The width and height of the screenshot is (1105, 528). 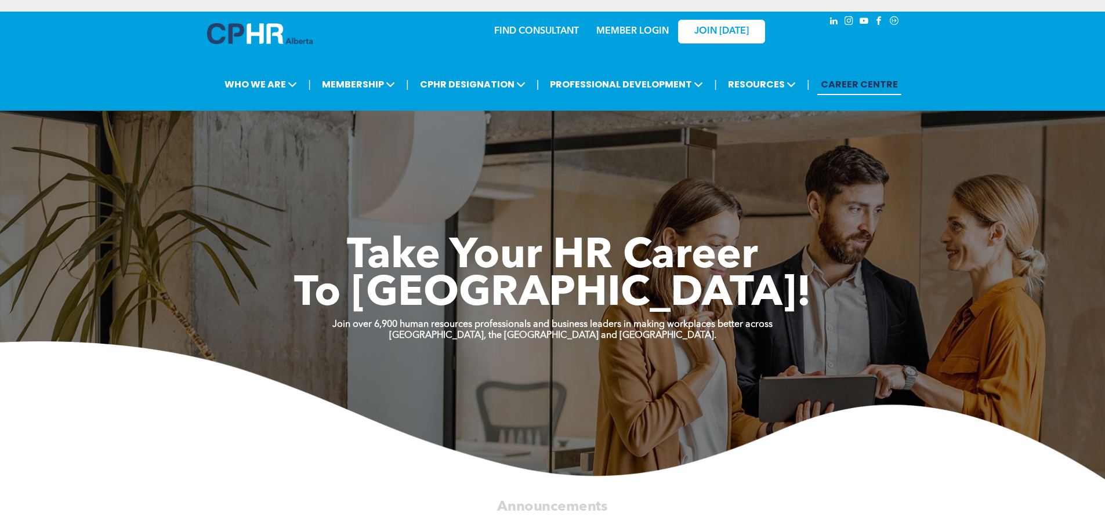 I want to click on a: MEMBER LOGIN, so click(x=632, y=31).